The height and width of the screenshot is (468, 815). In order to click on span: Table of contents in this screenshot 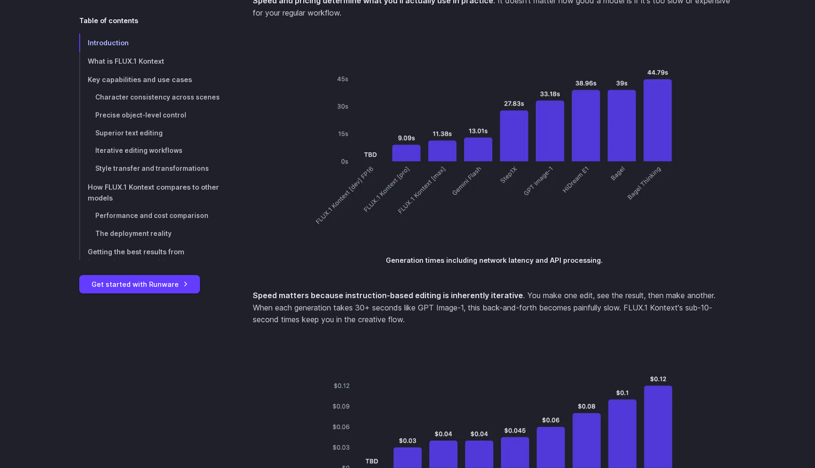, I will do `click(109, 20)`.